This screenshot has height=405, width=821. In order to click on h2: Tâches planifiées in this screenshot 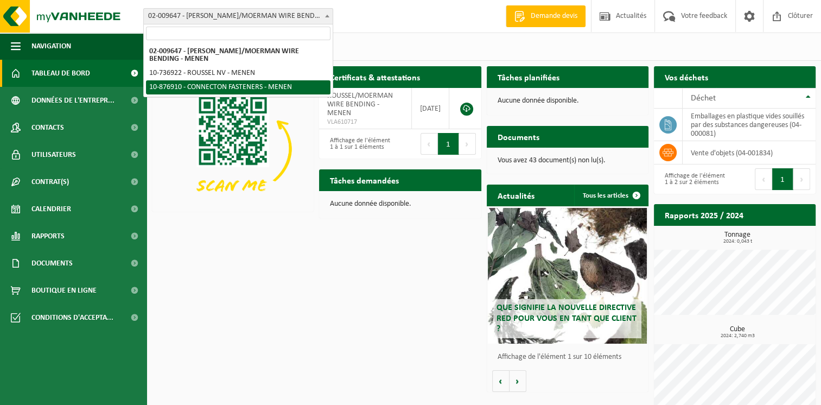, I will do `click(529, 77)`.